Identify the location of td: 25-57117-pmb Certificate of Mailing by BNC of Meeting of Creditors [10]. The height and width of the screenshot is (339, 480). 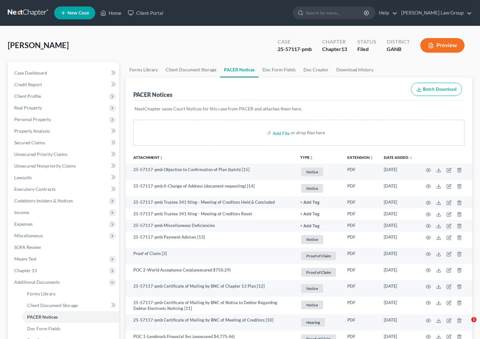
(210, 322).